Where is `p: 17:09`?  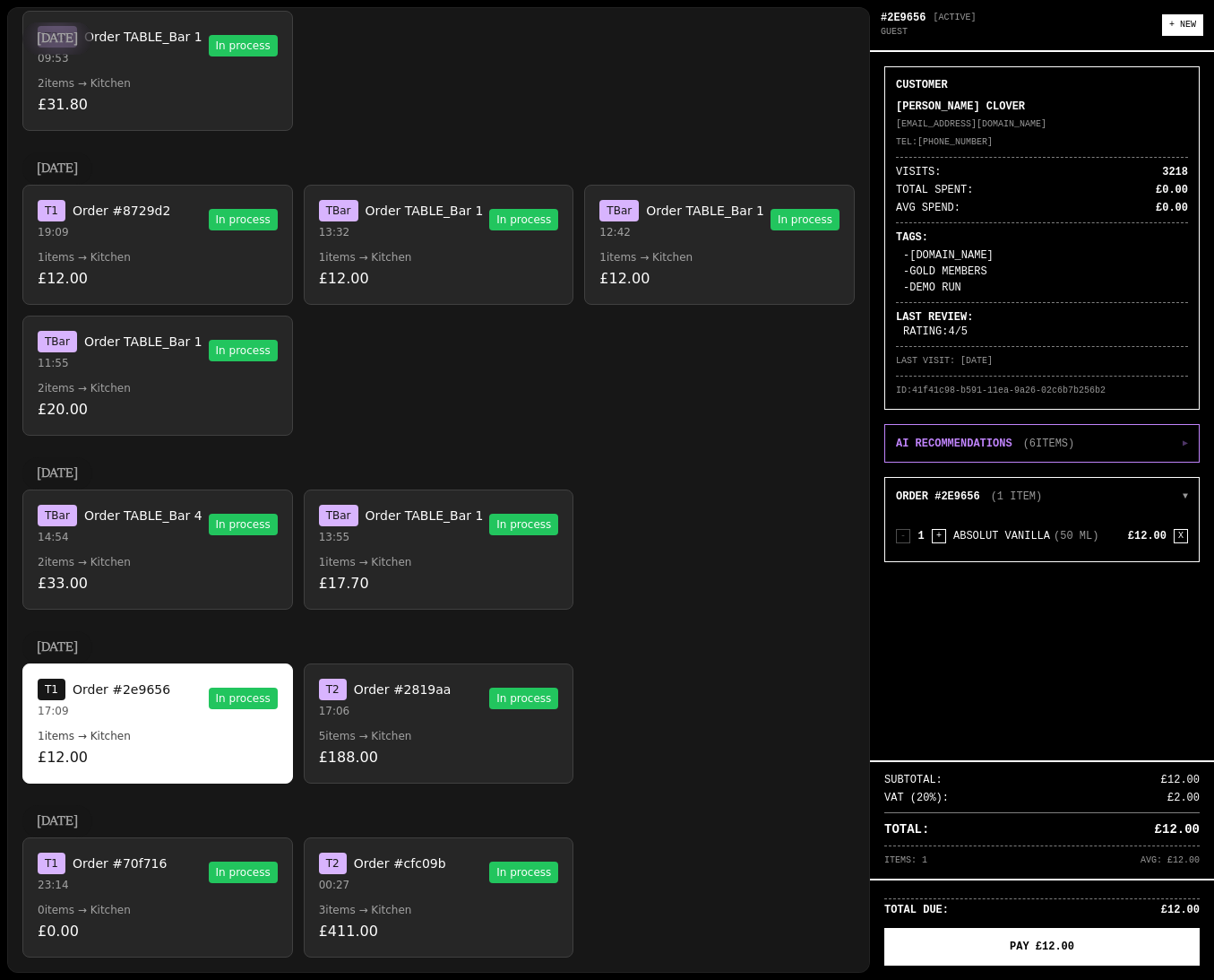
p: 17:09 is located at coordinates (104, 711).